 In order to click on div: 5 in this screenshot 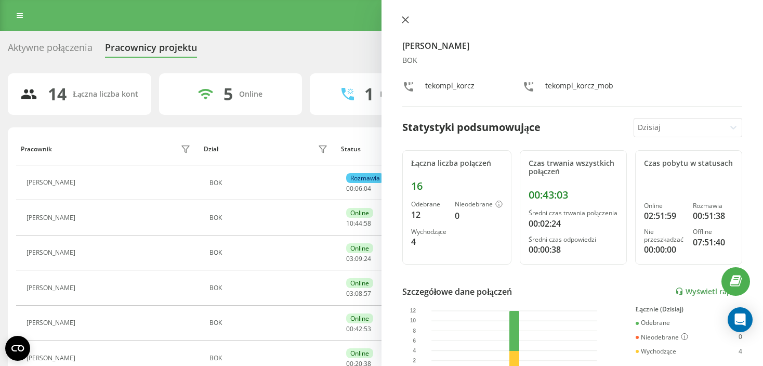, I will do `click(228, 94)`.